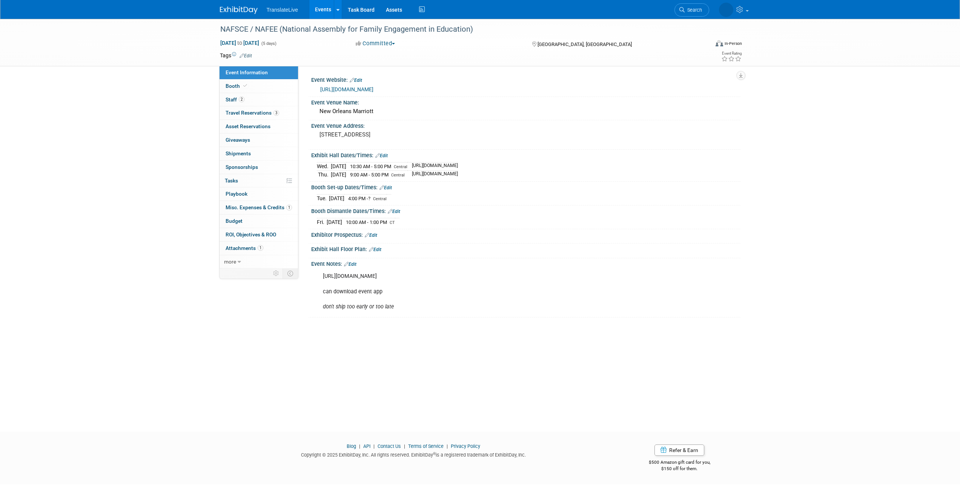 The width and height of the screenshot is (960, 492). I want to click on img: Format-Inperson.png, so click(719, 43).